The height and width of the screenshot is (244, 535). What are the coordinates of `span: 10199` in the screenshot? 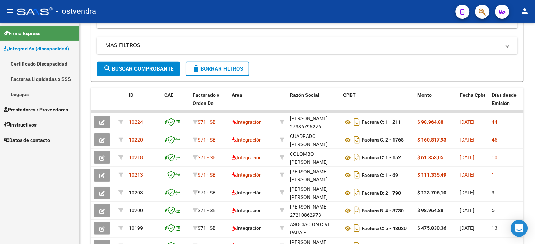 It's located at (136, 228).